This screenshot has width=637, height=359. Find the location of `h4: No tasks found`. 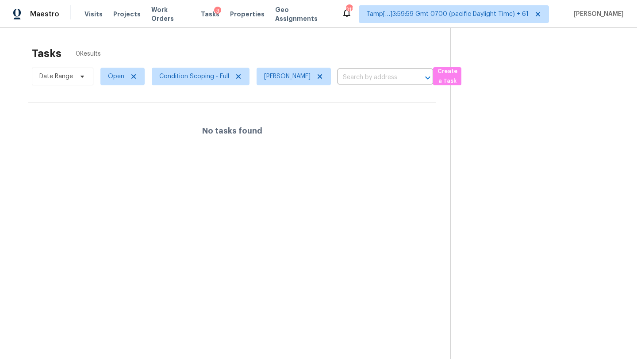

h4: No tasks found is located at coordinates (232, 131).